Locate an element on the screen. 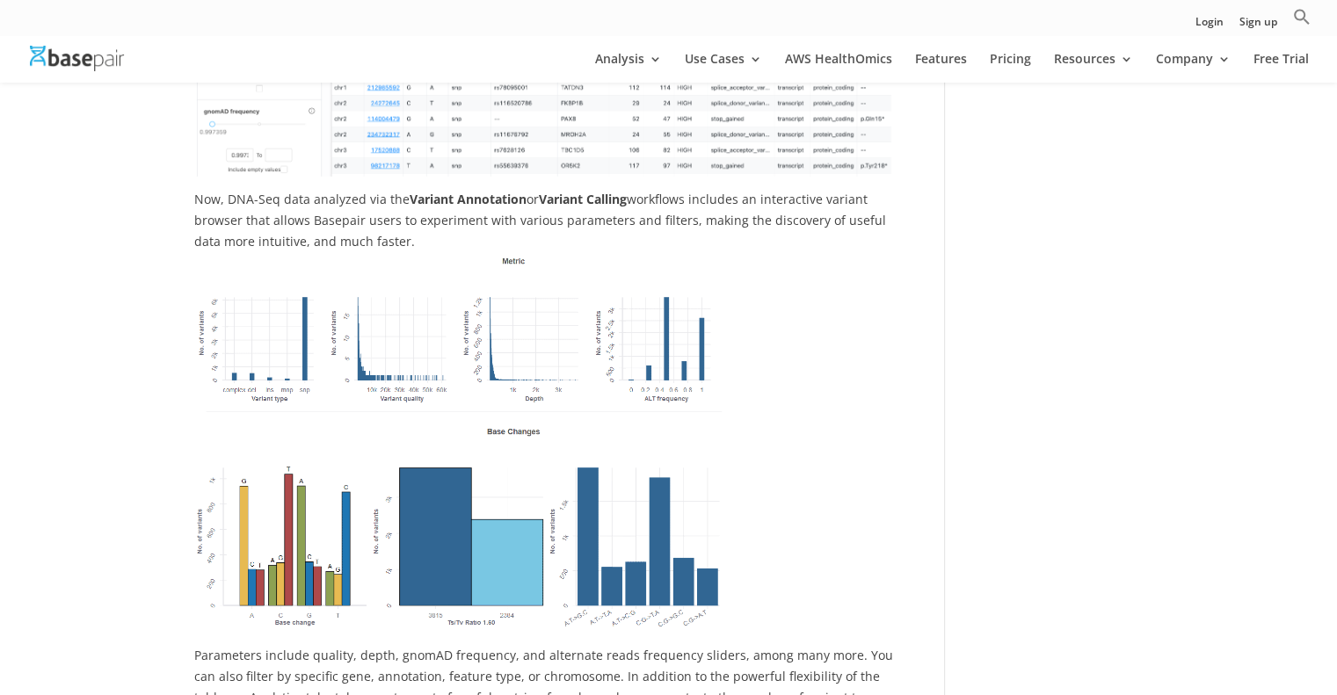 This screenshot has height=695, width=1337. a: Search Icon Link is located at coordinates (1302, 21).